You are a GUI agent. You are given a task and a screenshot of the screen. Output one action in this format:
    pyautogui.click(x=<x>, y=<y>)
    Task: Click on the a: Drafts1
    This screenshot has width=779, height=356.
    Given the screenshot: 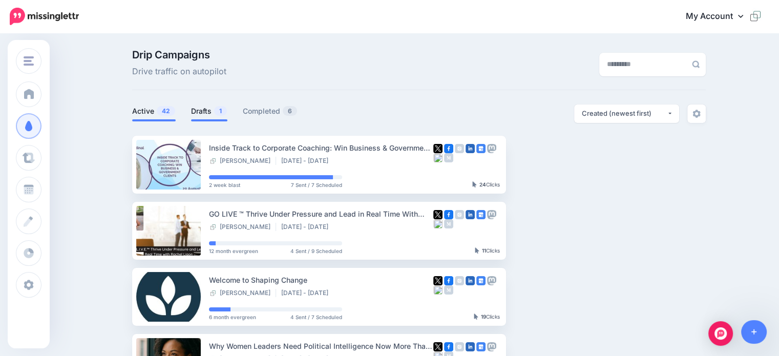 What is the action you would take?
    pyautogui.click(x=209, y=111)
    